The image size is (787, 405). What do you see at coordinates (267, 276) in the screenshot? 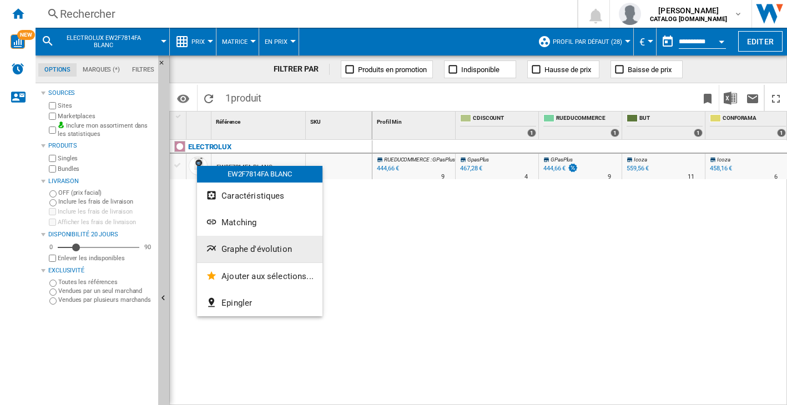
I see `span: Ajouter aux sélections...` at bounding box center [267, 276].